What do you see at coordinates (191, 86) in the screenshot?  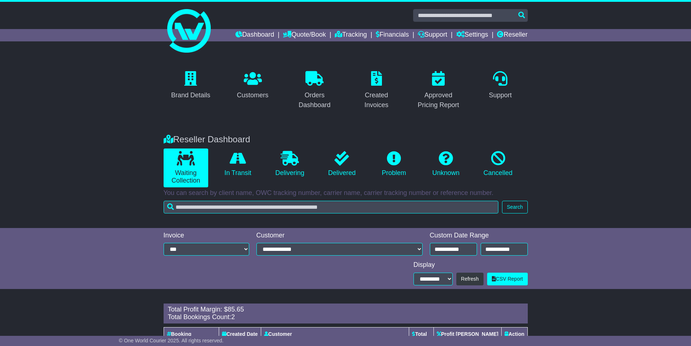 I see `a: Brand Details` at bounding box center [191, 86].